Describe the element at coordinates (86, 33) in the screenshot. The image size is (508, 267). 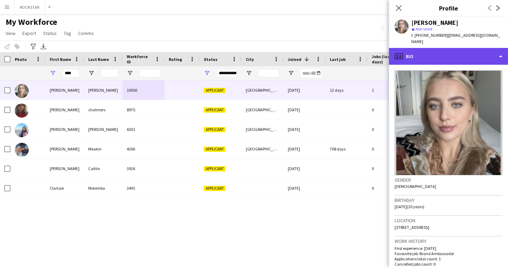
I see `span: Comms` at that location.